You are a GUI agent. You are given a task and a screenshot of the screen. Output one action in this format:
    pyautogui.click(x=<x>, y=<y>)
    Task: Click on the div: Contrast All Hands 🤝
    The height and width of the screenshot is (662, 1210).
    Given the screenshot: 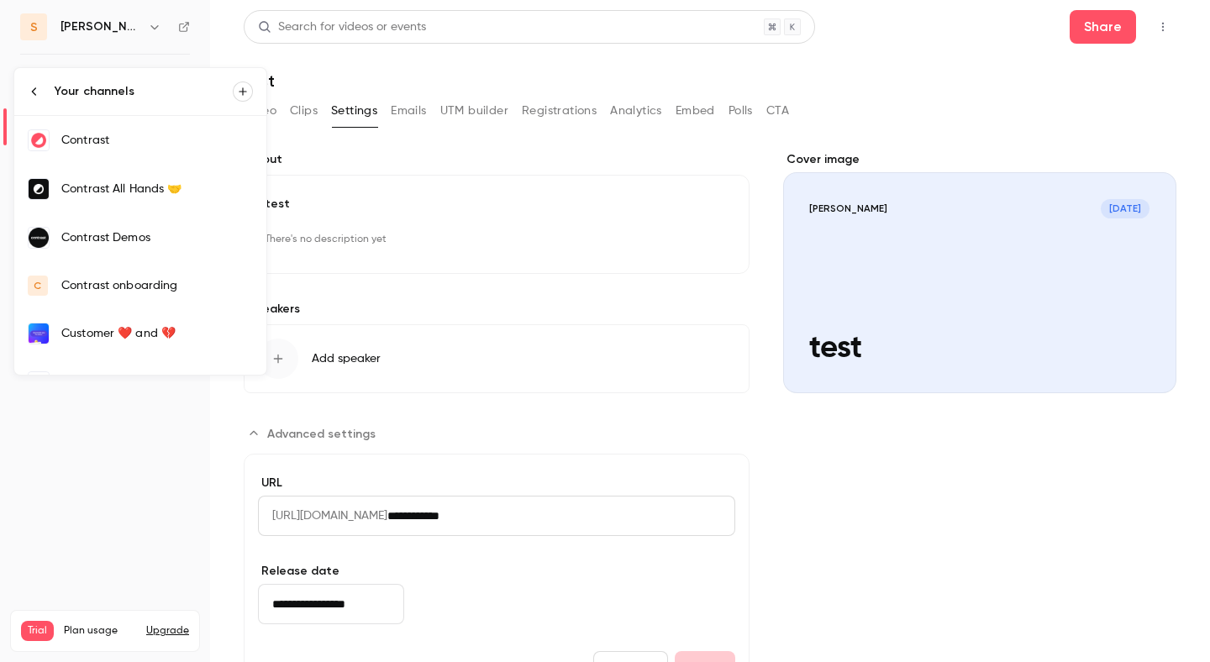 What is the action you would take?
    pyautogui.click(x=157, y=189)
    